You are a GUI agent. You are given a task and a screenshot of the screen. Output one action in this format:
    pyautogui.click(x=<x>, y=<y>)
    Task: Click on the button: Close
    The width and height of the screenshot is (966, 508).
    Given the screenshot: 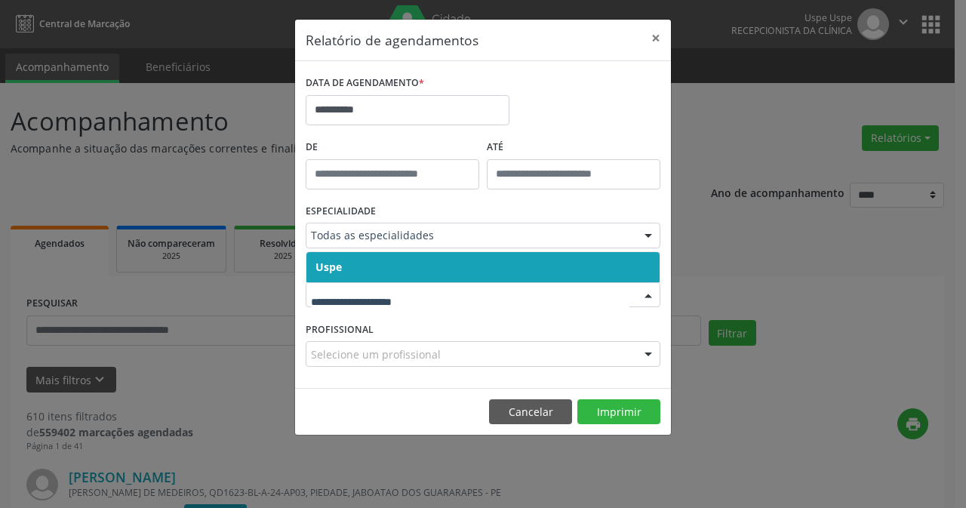 What is the action you would take?
    pyautogui.click(x=656, y=38)
    